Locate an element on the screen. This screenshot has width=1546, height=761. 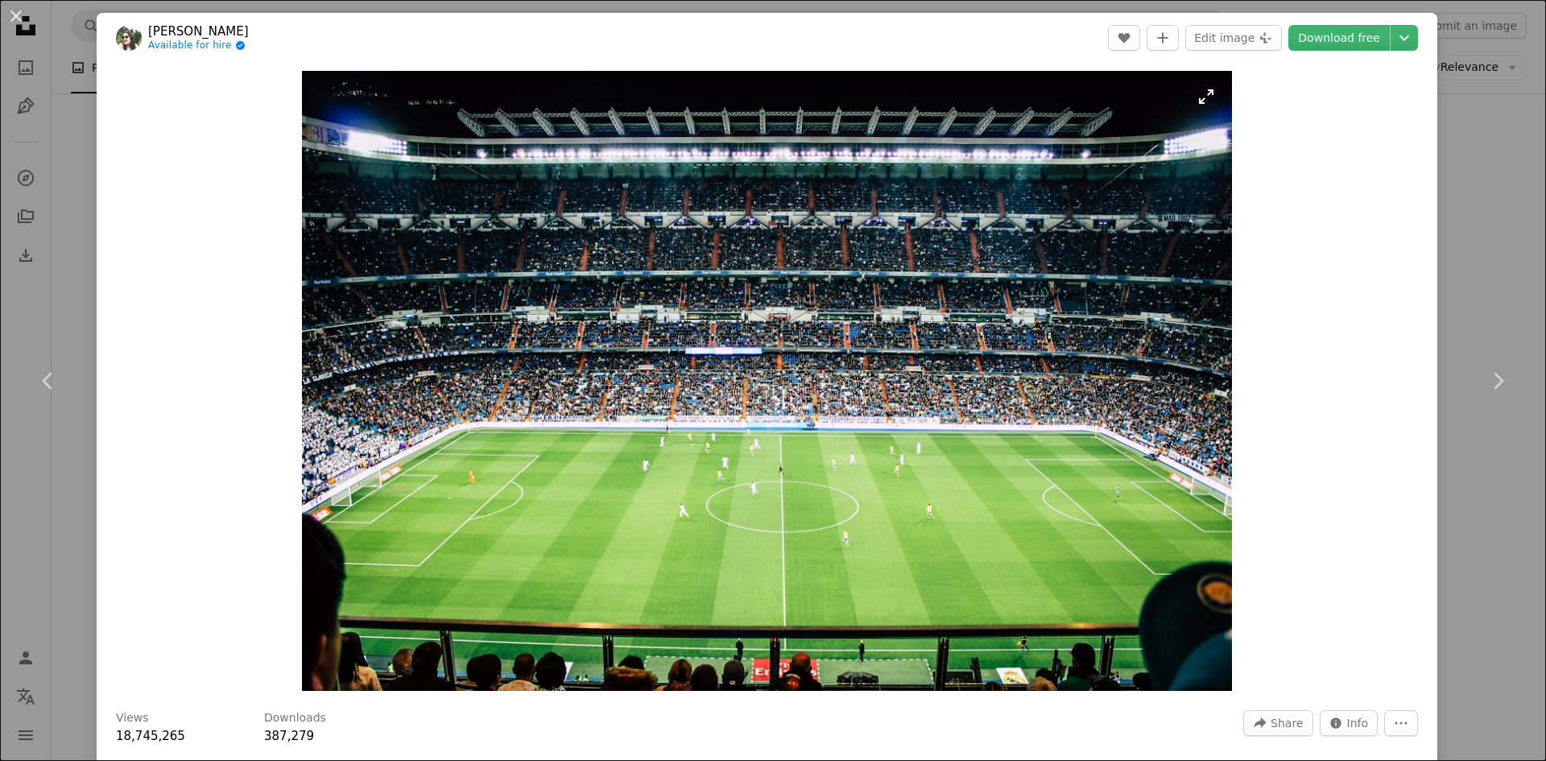
button: Add to Collection is located at coordinates (1163, 38).